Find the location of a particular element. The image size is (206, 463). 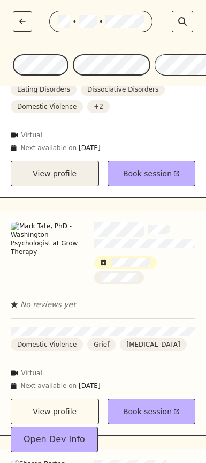

button: Go back is located at coordinates (22, 21).